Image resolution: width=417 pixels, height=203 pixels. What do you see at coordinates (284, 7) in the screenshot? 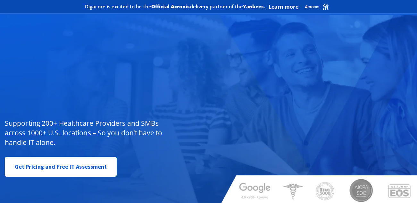
I see `a: Learn more` at bounding box center [284, 7].